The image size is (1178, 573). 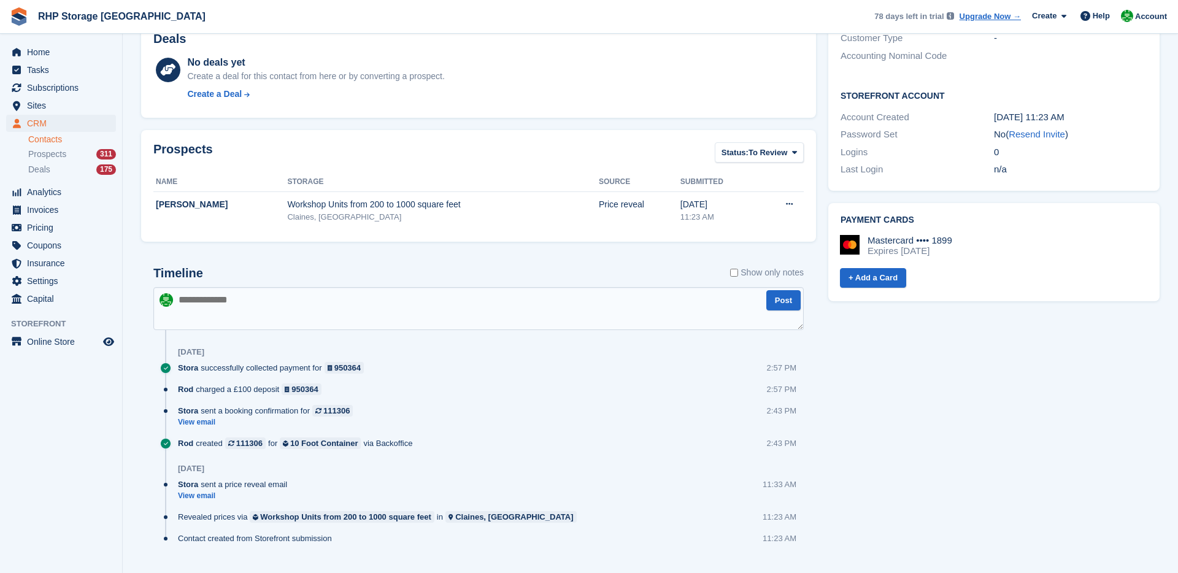 What do you see at coordinates (185, 443) in the screenshot?
I see `span: Rod` at bounding box center [185, 443].